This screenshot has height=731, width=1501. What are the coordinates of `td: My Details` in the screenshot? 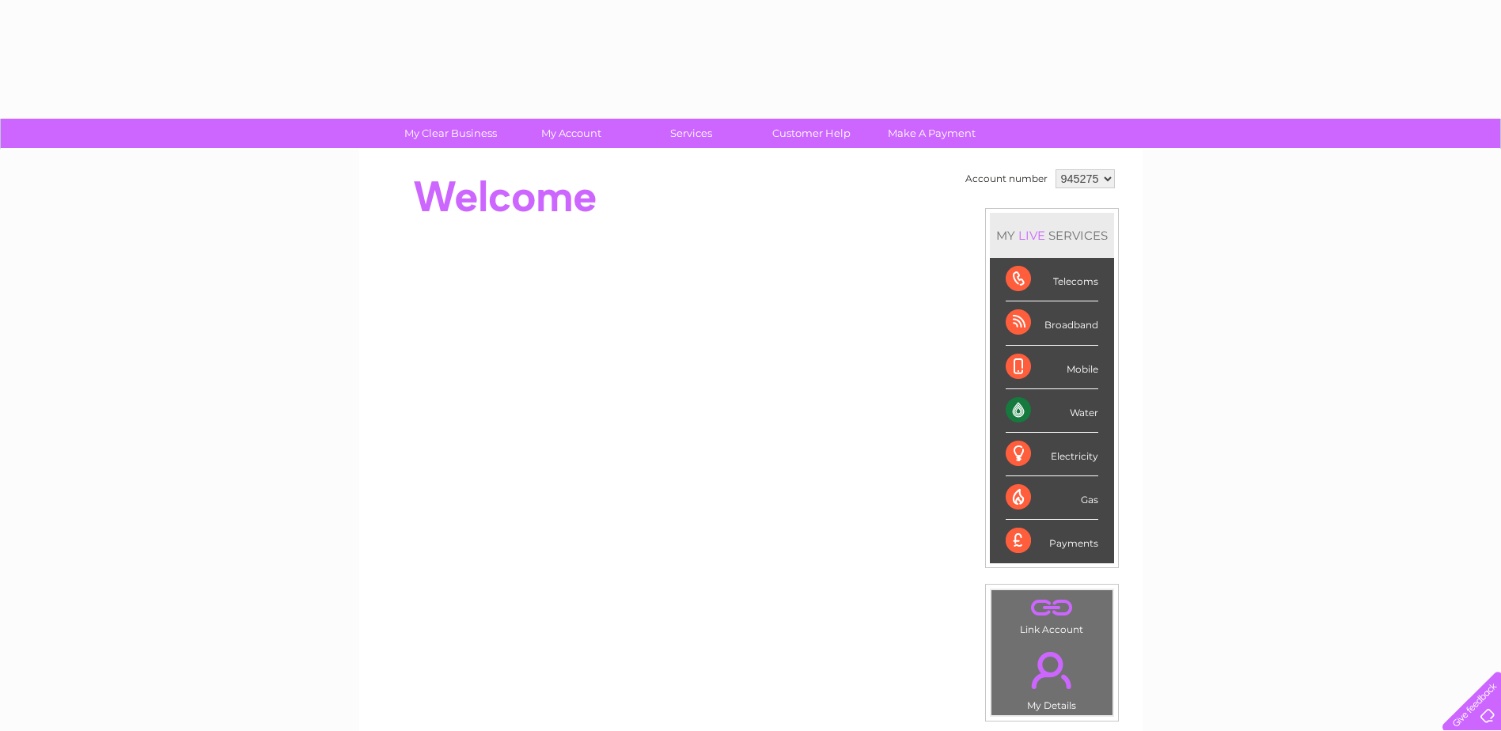 It's located at (1051, 677).